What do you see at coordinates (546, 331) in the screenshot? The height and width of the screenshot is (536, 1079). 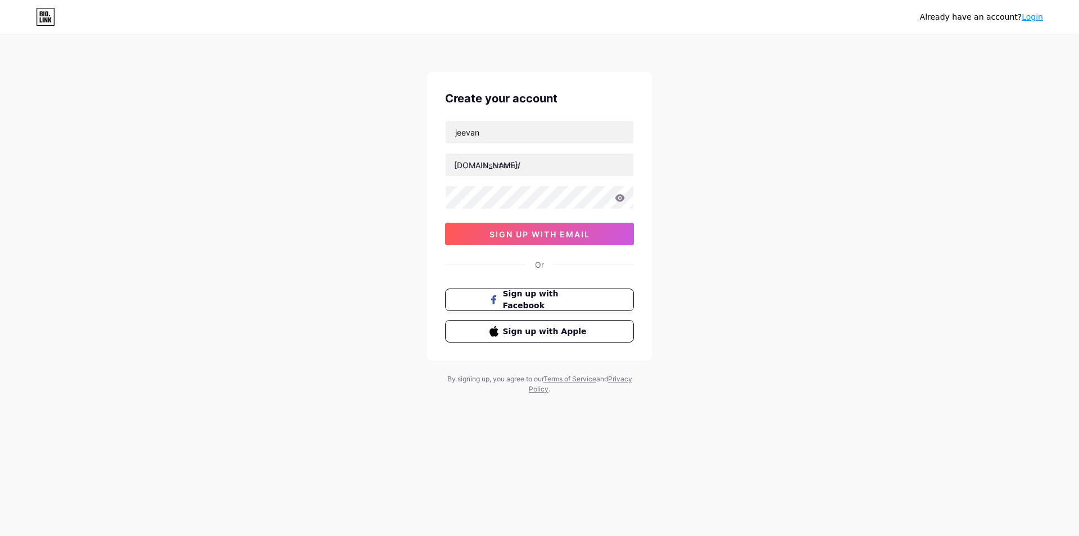 I see `span: Sign up with Apple` at bounding box center [546, 331].